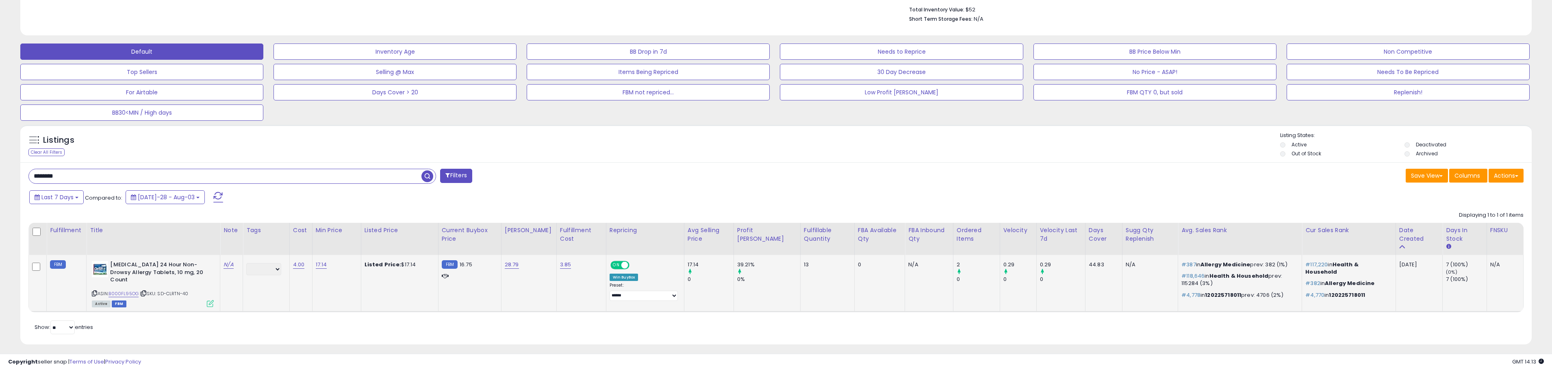  What do you see at coordinates (1061, 235) in the screenshot?
I see `div: Velocity Last 7d` at bounding box center [1061, 235].